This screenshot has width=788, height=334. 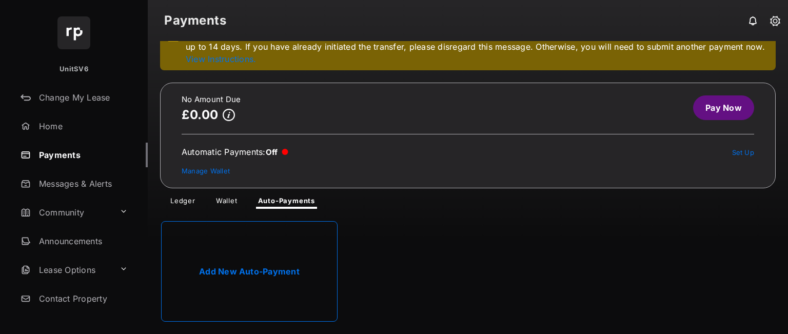 I want to click on p: UnitSV6, so click(x=74, y=69).